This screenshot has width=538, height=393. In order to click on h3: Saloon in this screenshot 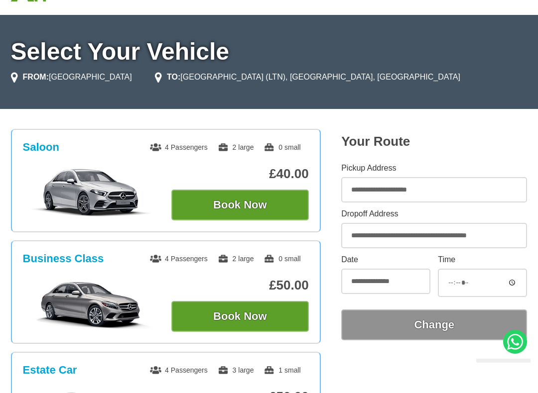, I will do `click(41, 147)`.